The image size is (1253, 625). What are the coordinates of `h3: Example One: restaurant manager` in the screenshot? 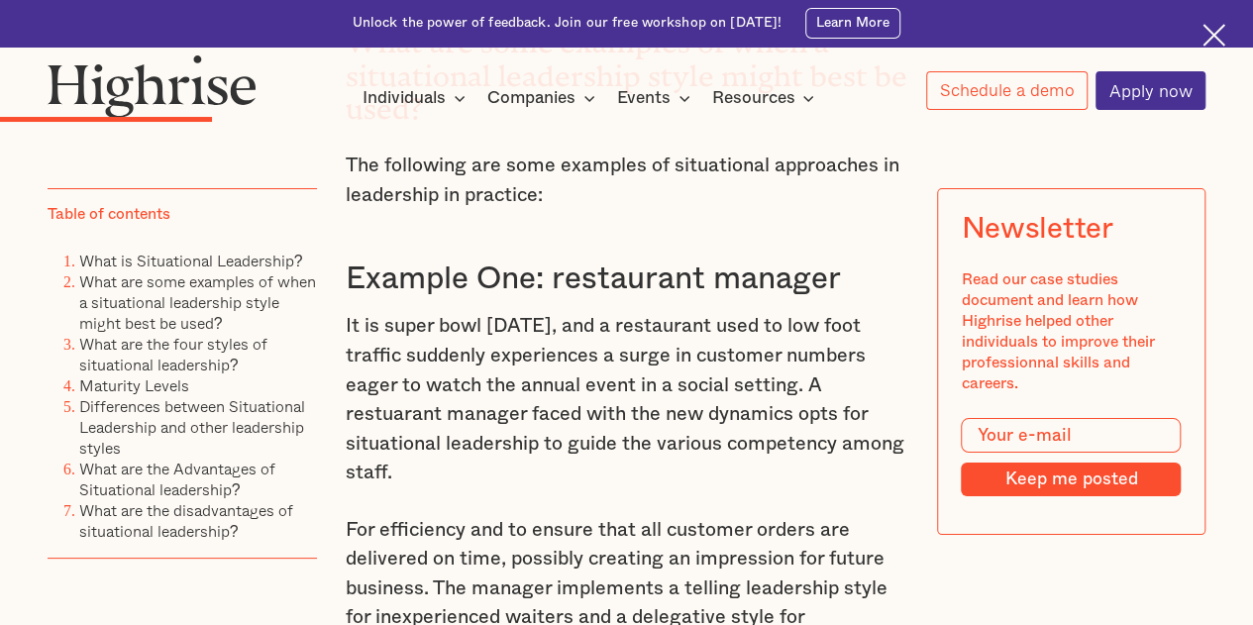 It's located at (627, 278).